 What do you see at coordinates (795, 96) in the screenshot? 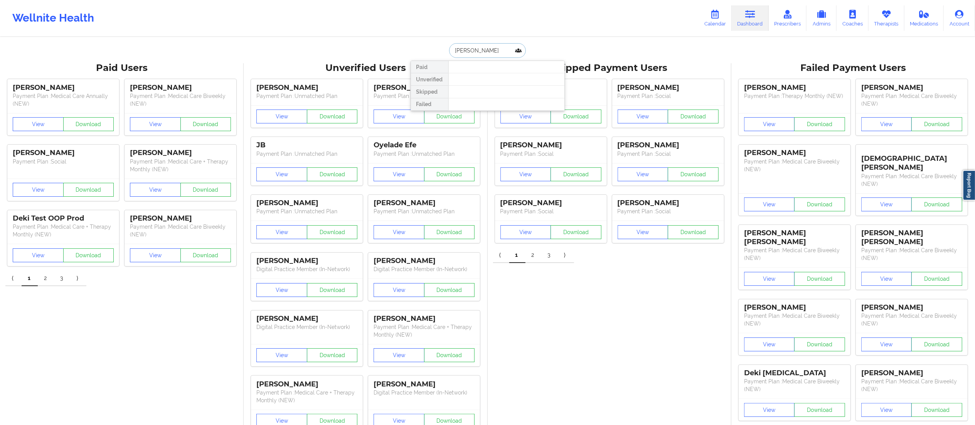
I see `p: Payment Plan : Therapy Monthly (NEW)` at bounding box center [795, 96].